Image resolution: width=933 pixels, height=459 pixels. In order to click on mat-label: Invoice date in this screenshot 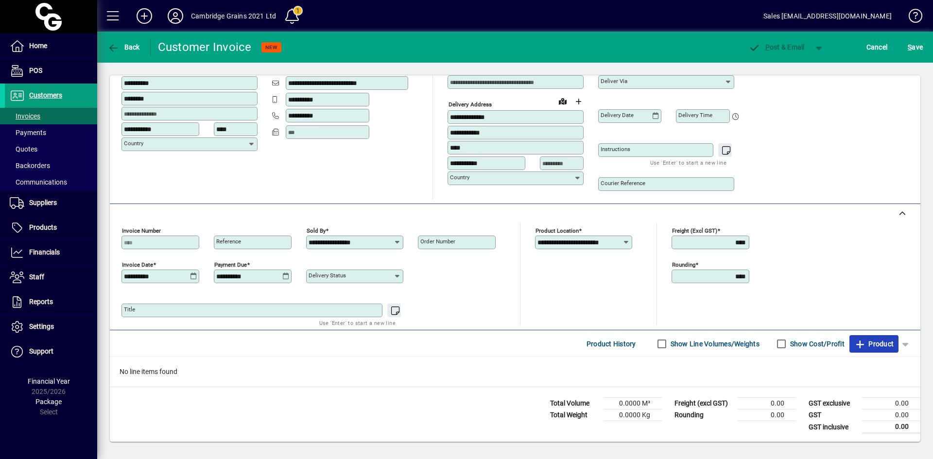, I will do `click(138, 265)`.